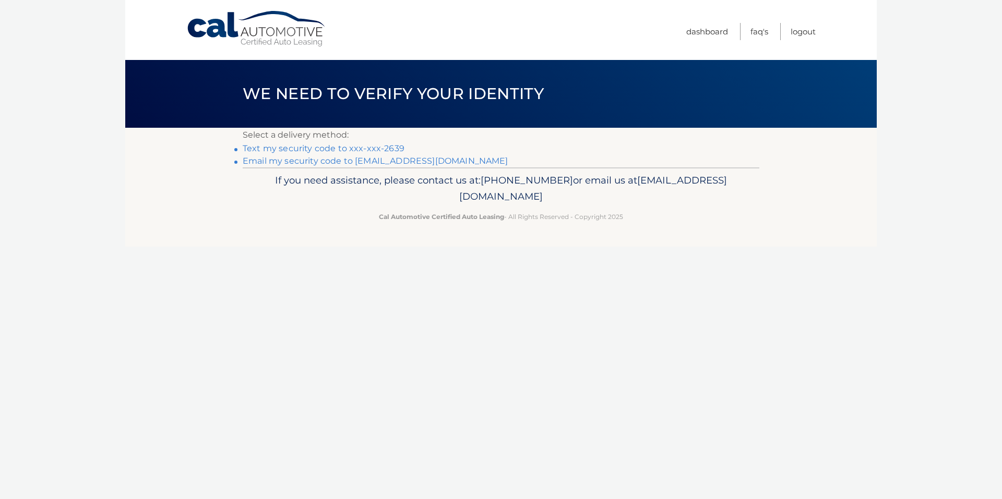  What do you see at coordinates (501, 135) in the screenshot?
I see `p: Select a delivery method:` at bounding box center [501, 135].